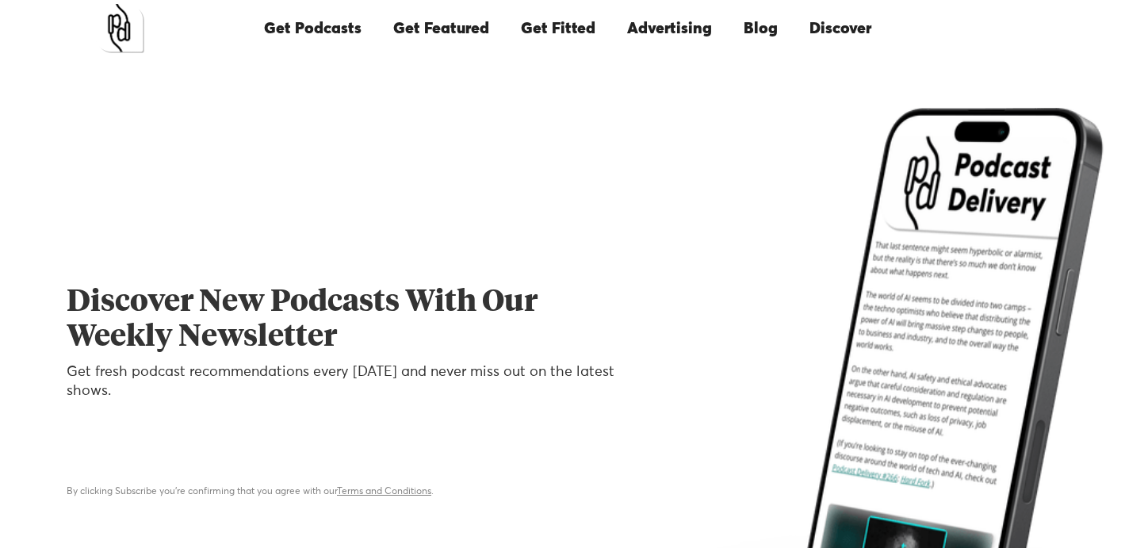 The height and width of the screenshot is (548, 1148). What do you see at coordinates (341, 491) in the screenshot?
I see `div: By clicking Subscribe you're confirming that you agree with our .` at bounding box center [341, 491].